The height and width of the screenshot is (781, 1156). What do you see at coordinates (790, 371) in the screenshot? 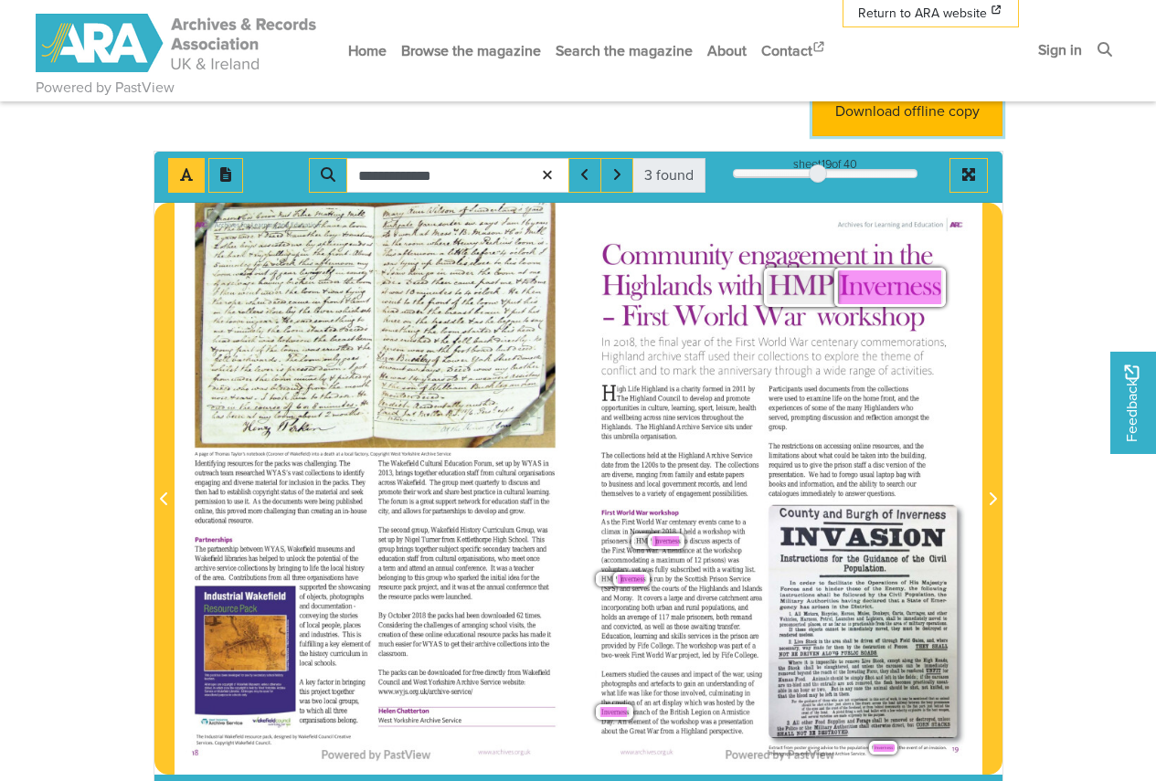
I see `span: through` at bounding box center [790, 371].